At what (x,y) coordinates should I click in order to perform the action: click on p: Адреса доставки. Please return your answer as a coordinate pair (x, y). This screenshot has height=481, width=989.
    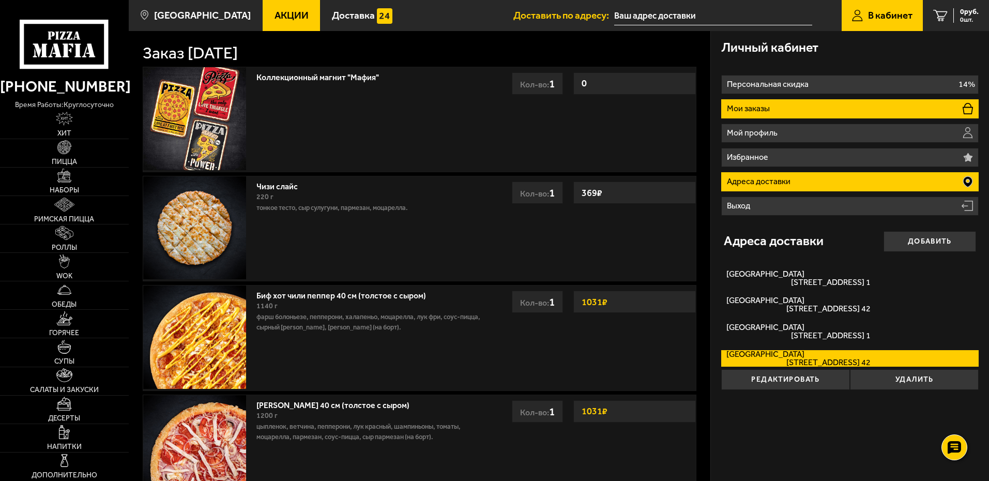
    Looking at the image, I should click on (760, 181).